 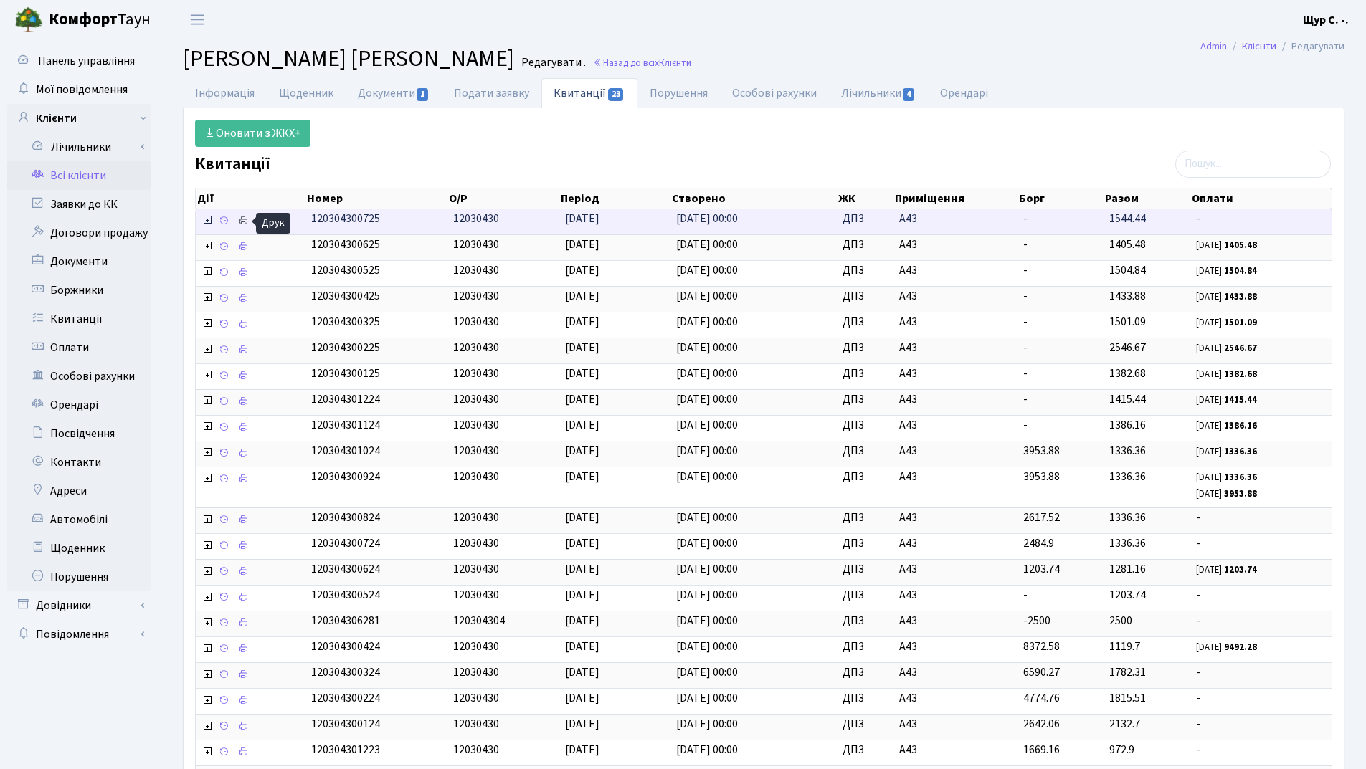 I want to click on a: Повідомлення, so click(x=79, y=635).